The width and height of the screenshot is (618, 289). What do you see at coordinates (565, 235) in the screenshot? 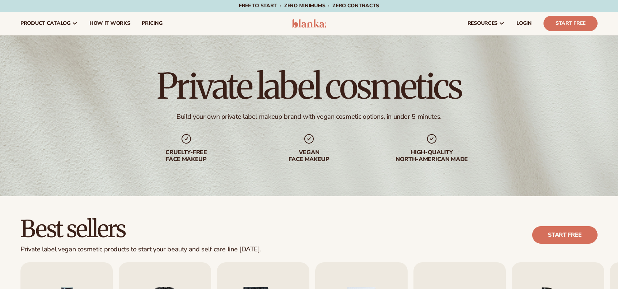
I see `a: Start free` at bounding box center [565, 235].